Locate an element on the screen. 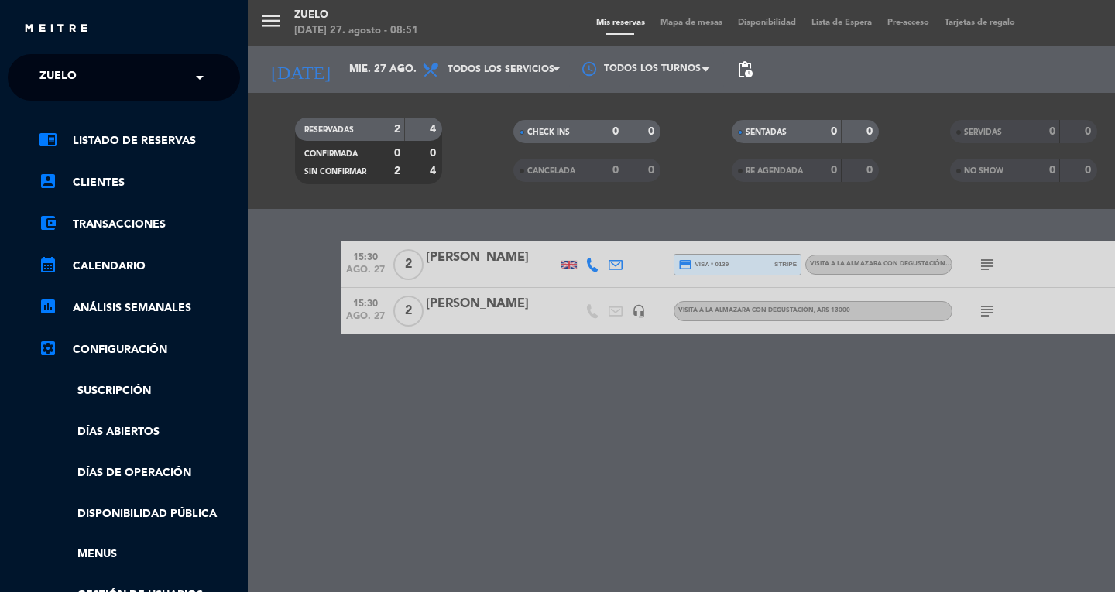  i: account_balance_wallet is located at coordinates (48, 223).